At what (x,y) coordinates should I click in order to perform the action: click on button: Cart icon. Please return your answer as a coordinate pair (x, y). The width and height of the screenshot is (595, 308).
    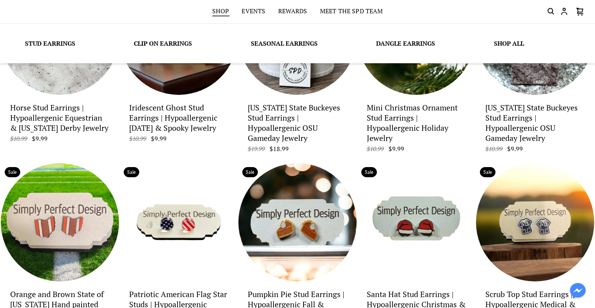
    Looking at the image, I should click on (580, 12).